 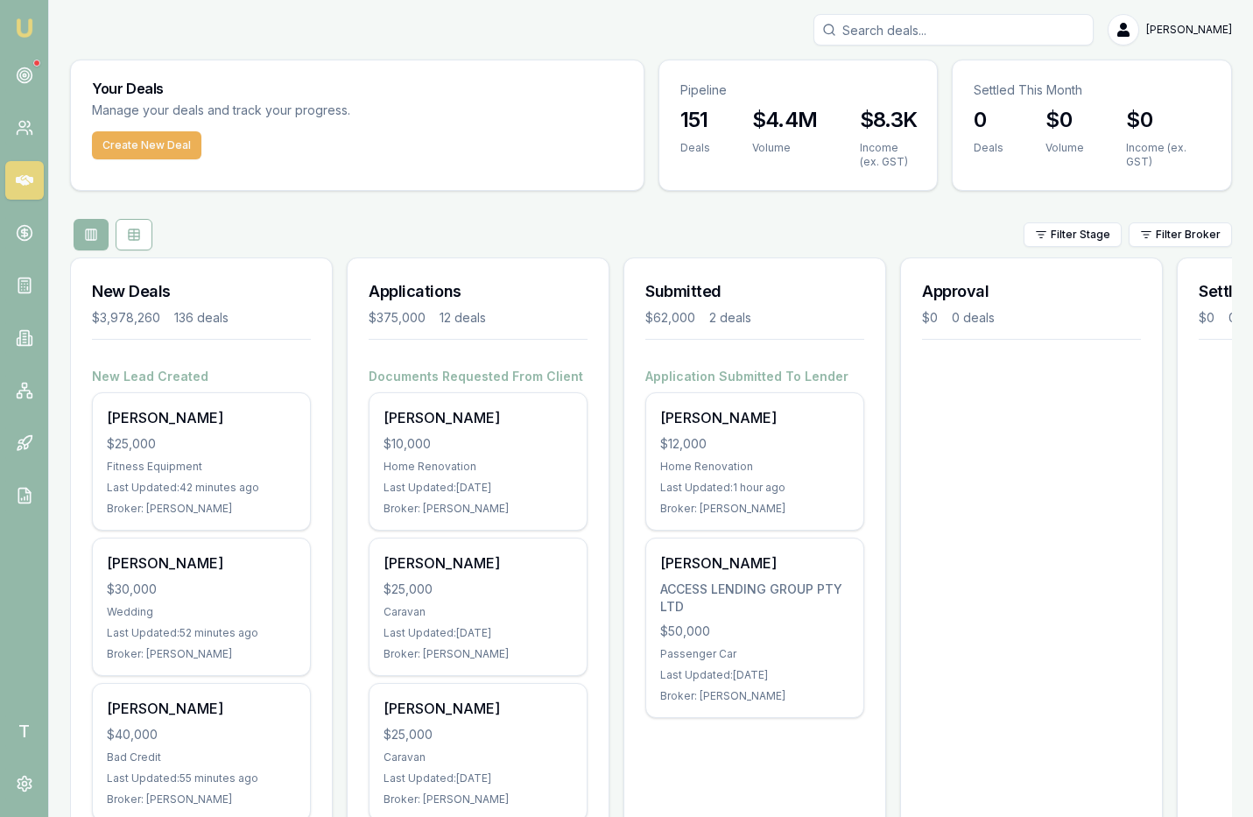 What do you see at coordinates (478, 292) in the screenshot?
I see `h3: Applications` at bounding box center [478, 292].